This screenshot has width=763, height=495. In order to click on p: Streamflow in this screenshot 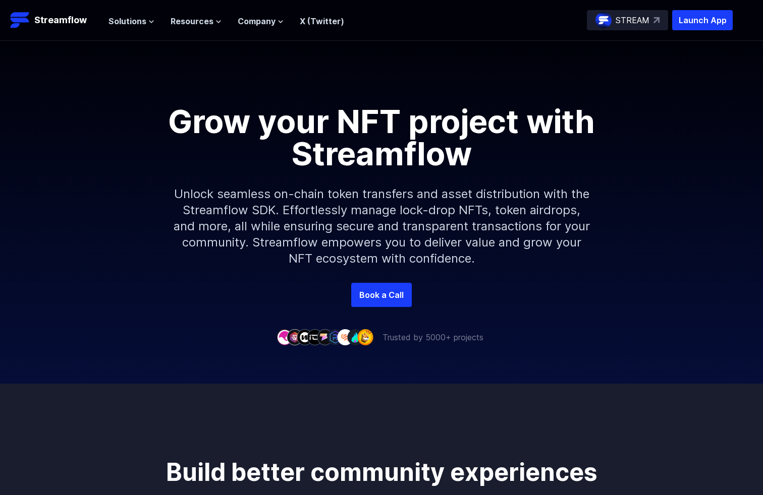, I will do `click(61, 20)`.